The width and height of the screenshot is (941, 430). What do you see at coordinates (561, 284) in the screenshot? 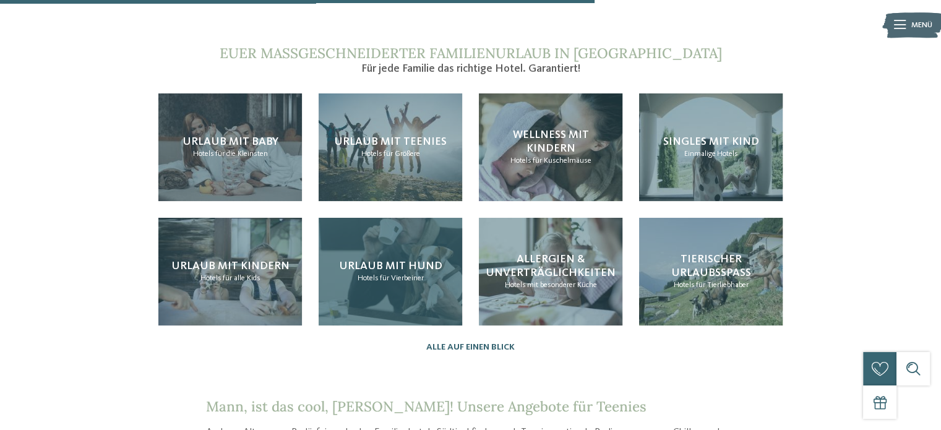
I see `span: mit besonderer Küche` at bounding box center [561, 284].